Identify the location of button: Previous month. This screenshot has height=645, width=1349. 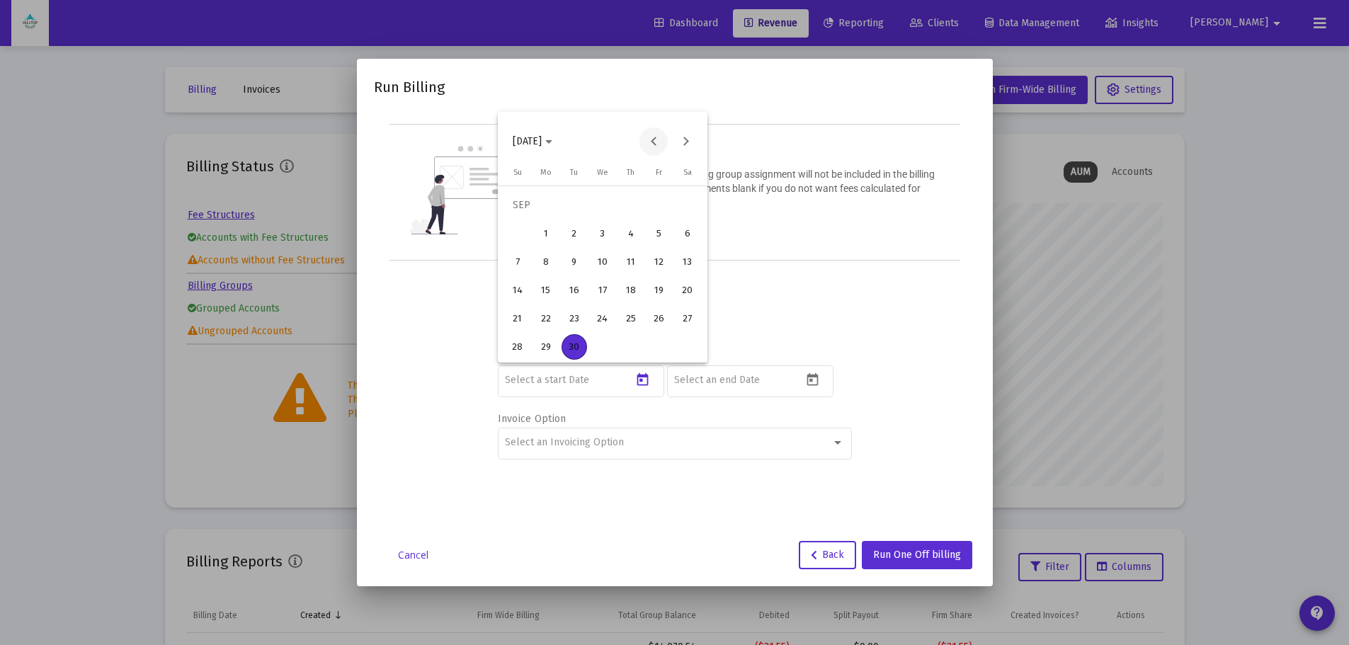
(654, 142).